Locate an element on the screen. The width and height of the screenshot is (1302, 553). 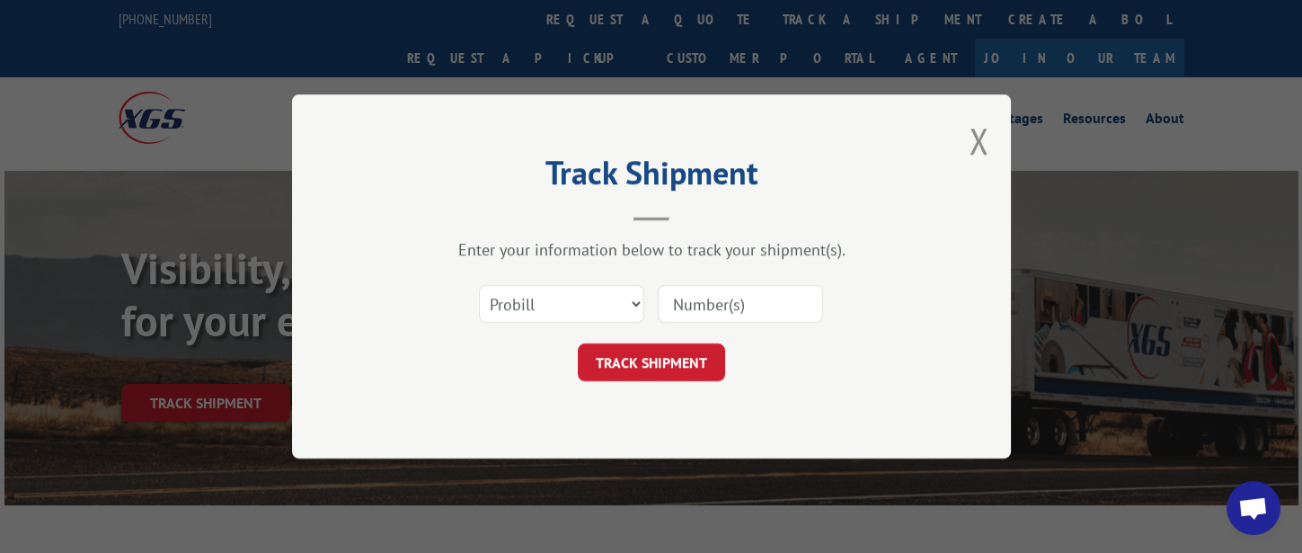
div: Enter your information below to track your shipment(s). is located at coordinates (651, 249).